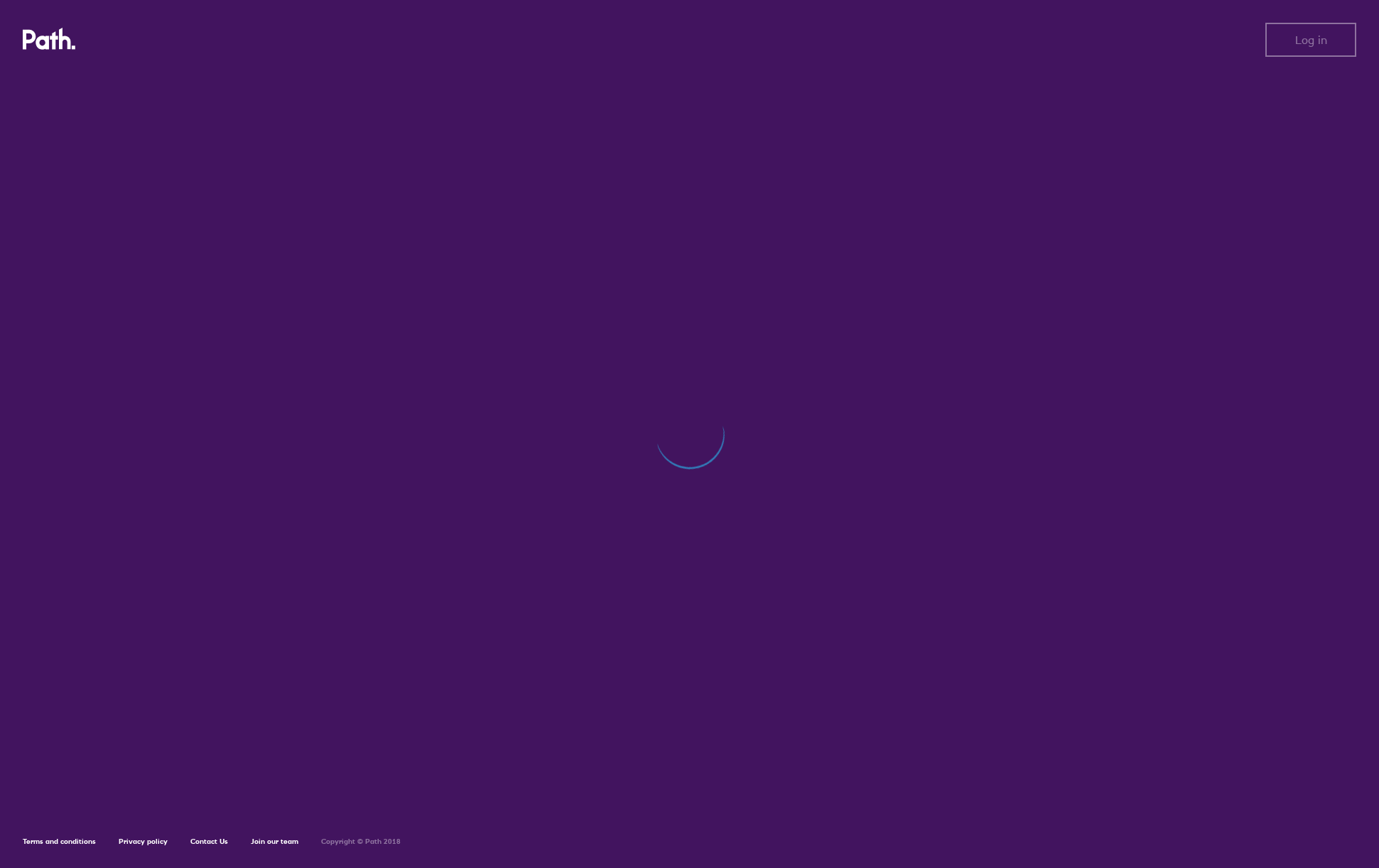 Image resolution: width=1379 pixels, height=868 pixels. What do you see at coordinates (209, 842) in the screenshot?
I see `a: Contact Us` at bounding box center [209, 842].